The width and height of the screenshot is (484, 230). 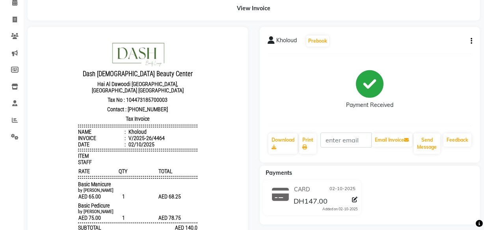 What do you see at coordinates (54, 193) in the screenshot?
I see `div: SUBTOTAL` at bounding box center [54, 193].